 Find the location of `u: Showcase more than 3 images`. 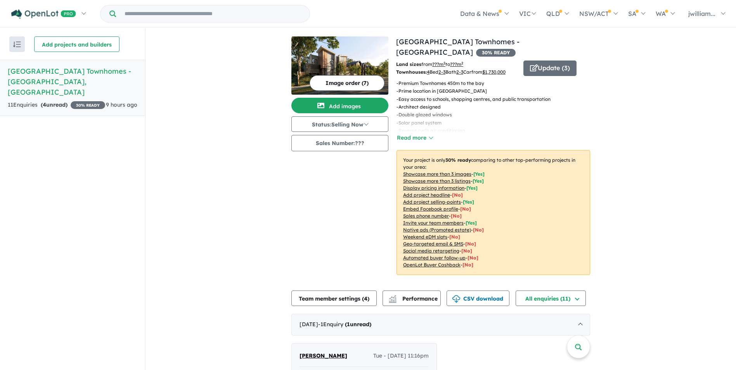

u: Showcase more than 3 images is located at coordinates (437, 174).